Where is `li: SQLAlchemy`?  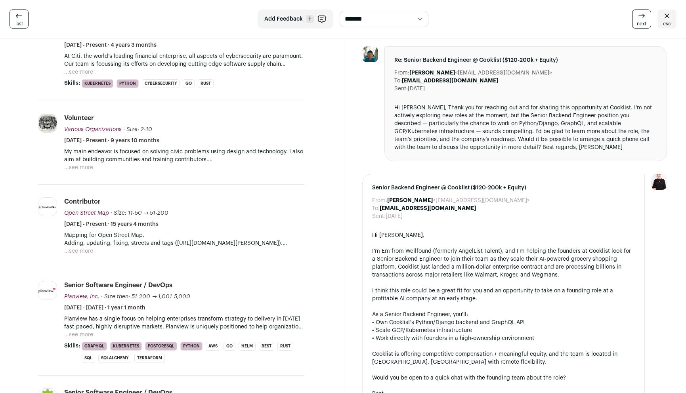
li: SQLAlchemy is located at coordinates (114, 358).